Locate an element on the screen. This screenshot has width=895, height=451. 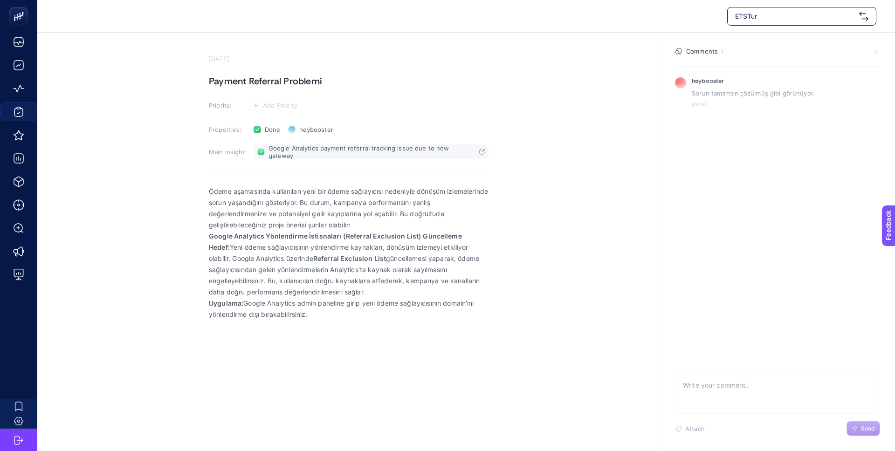
span: Attach is located at coordinates (695, 429).